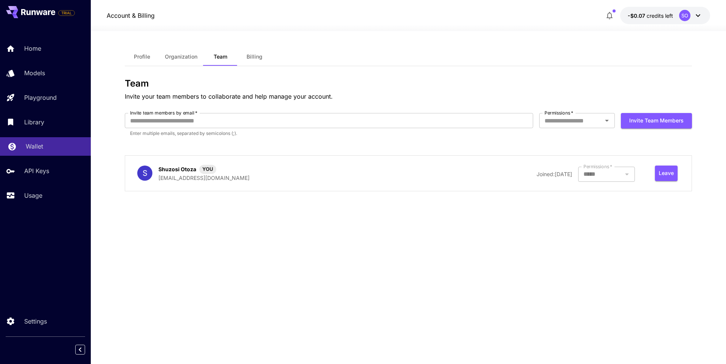 Image resolution: width=726 pixels, height=364 pixels. What do you see at coordinates (142, 57) in the screenshot?
I see `span: Profile` at bounding box center [142, 57].